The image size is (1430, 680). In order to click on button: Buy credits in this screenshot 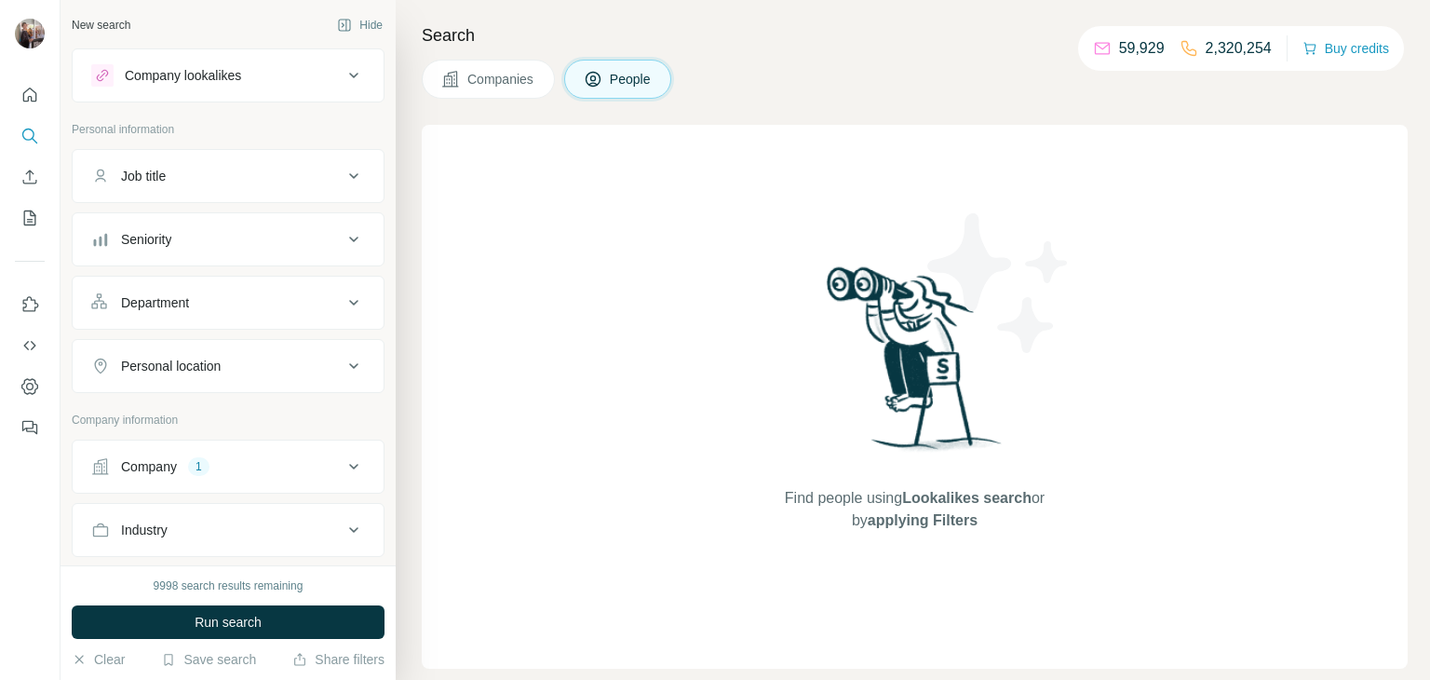, I will do `click(1345, 48)`.